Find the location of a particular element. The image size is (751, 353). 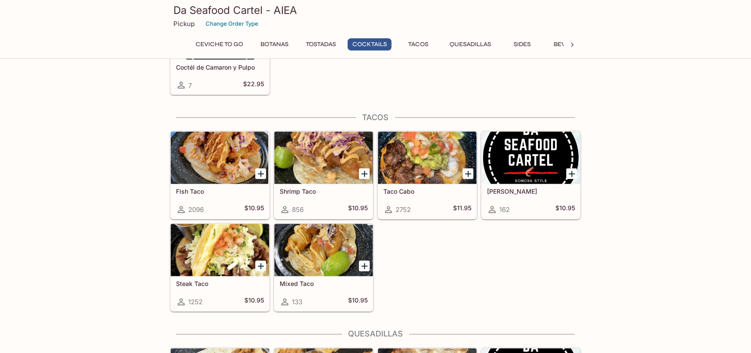

button: Cocktails is located at coordinates (370, 44).